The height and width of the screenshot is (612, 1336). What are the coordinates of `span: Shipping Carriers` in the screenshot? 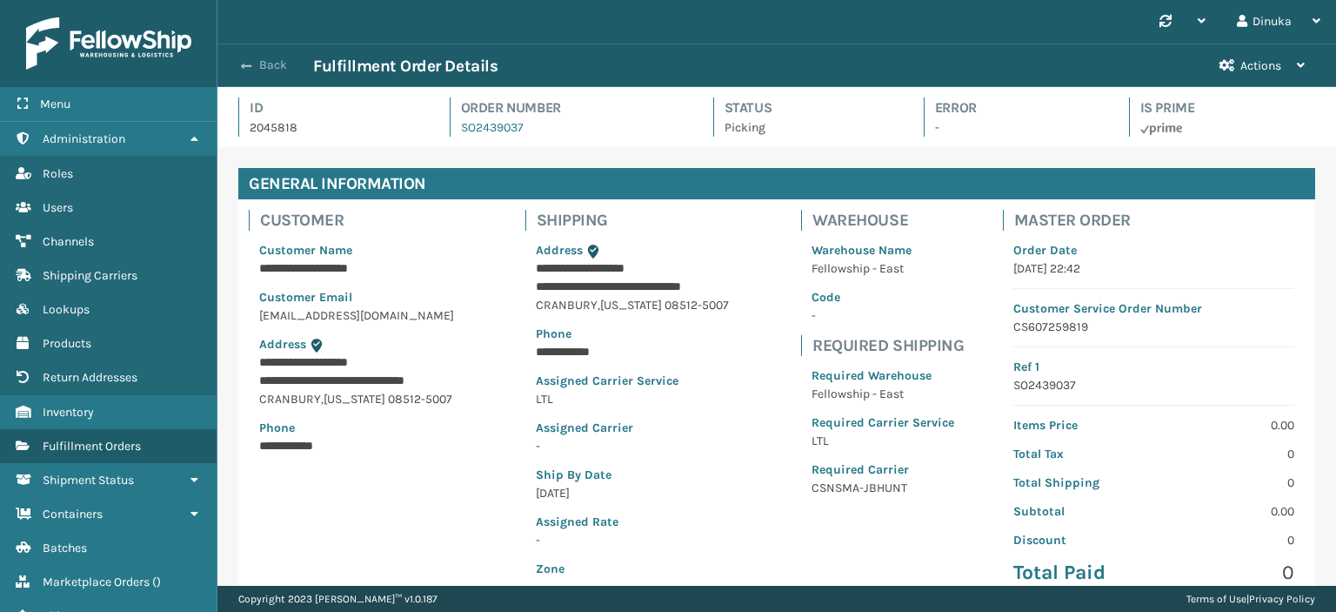 It's located at (90, 275).